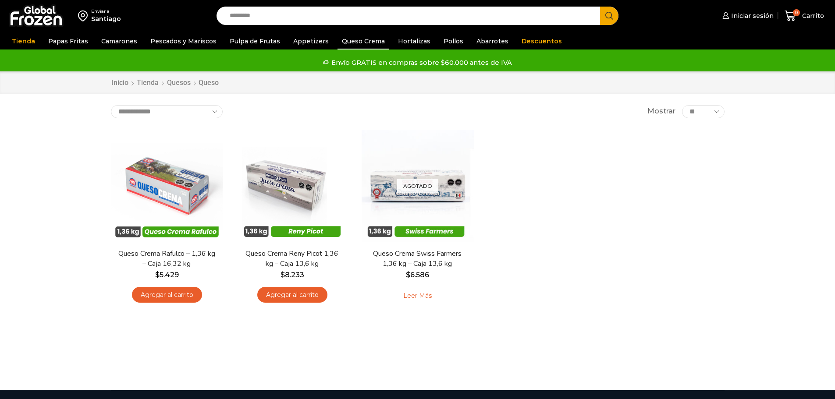 This screenshot has width=835, height=399. I want to click on nav: Breadcrumb, so click(165, 83).